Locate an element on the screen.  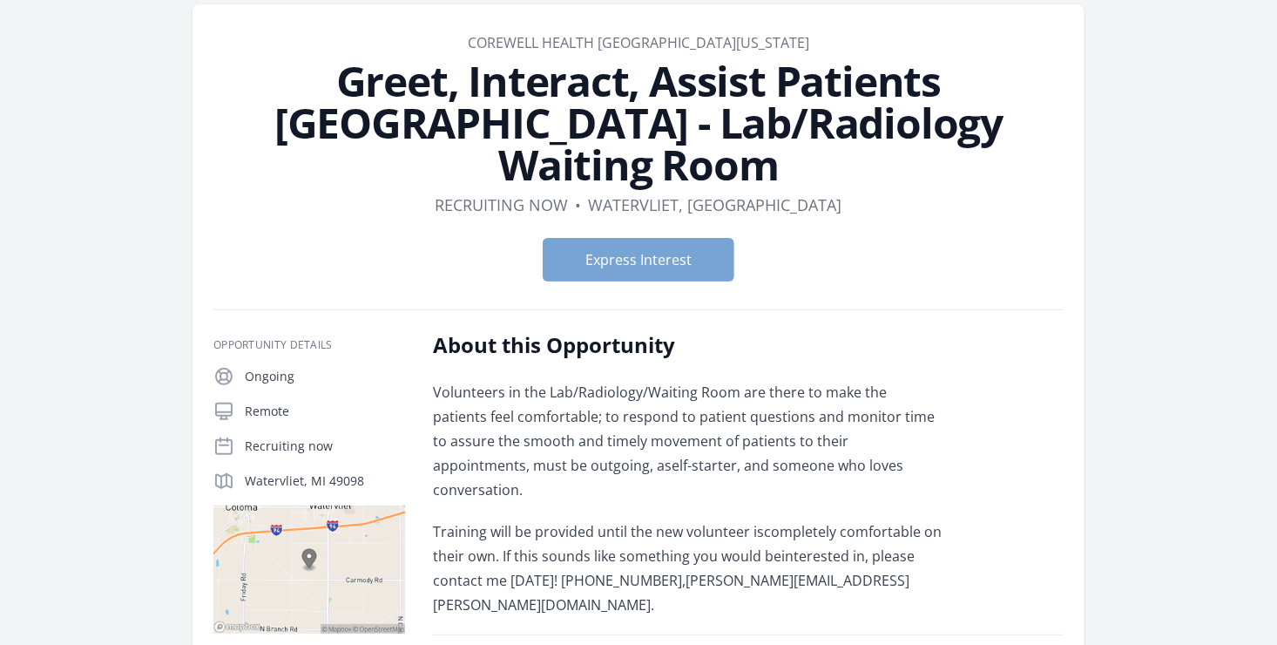
p: Watervliet, MI 49098 is located at coordinates (325, 481).